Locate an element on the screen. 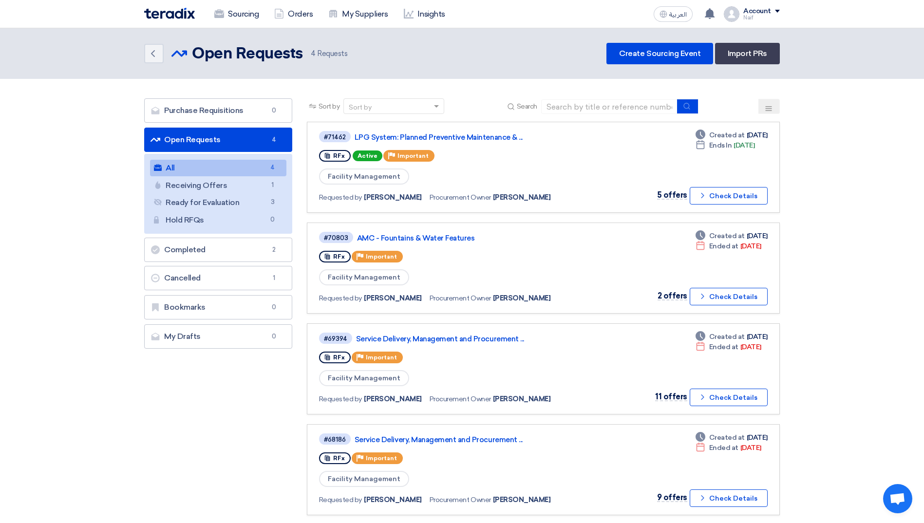 This screenshot has width=924, height=523. a: My Drafts0 is located at coordinates (218, 337).